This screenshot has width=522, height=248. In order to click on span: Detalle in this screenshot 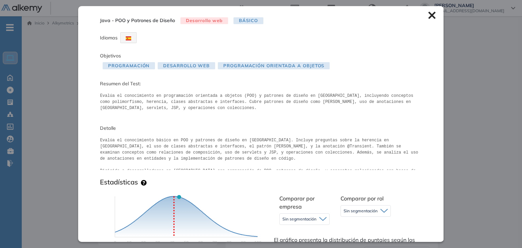, I will do `click(261, 128)`.